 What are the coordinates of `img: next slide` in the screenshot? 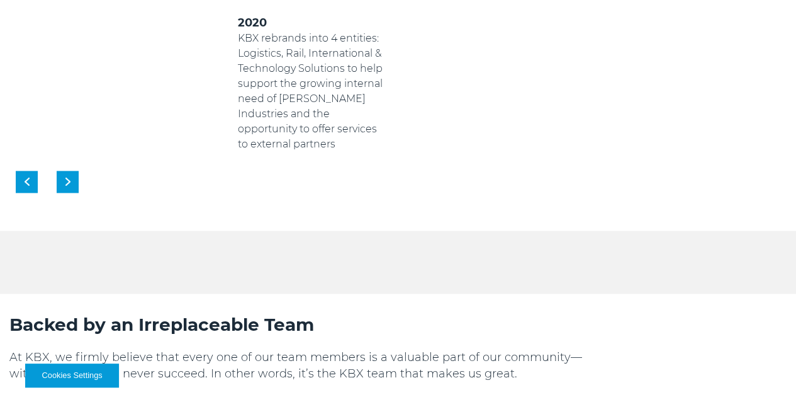 It's located at (68, 181).